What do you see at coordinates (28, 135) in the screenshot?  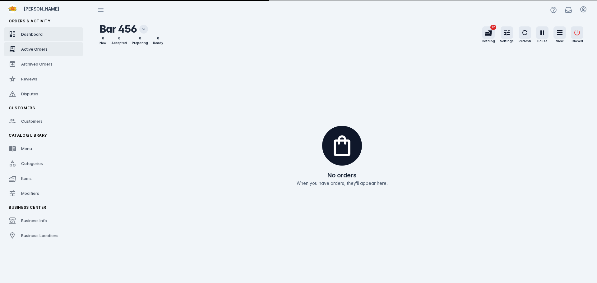 I see `span: Catalog Library` at bounding box center [28, 135].